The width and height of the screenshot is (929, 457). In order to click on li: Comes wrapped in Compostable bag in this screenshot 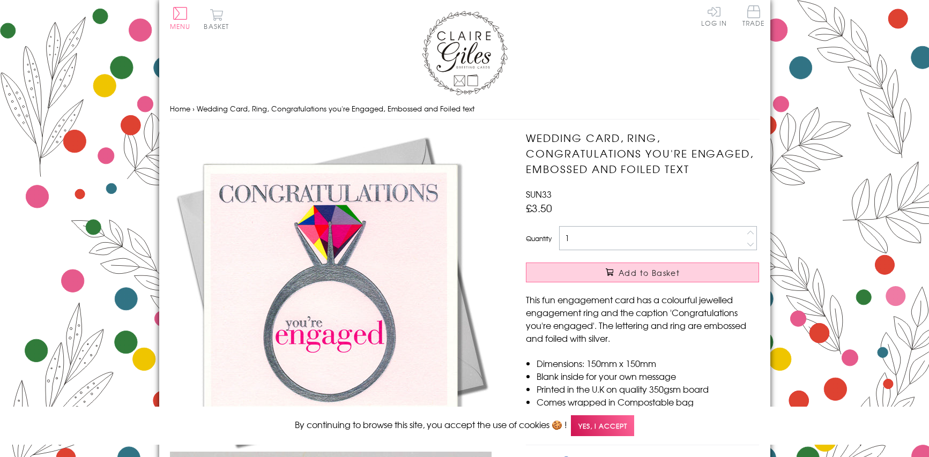, I will do `click(648, 402)`.